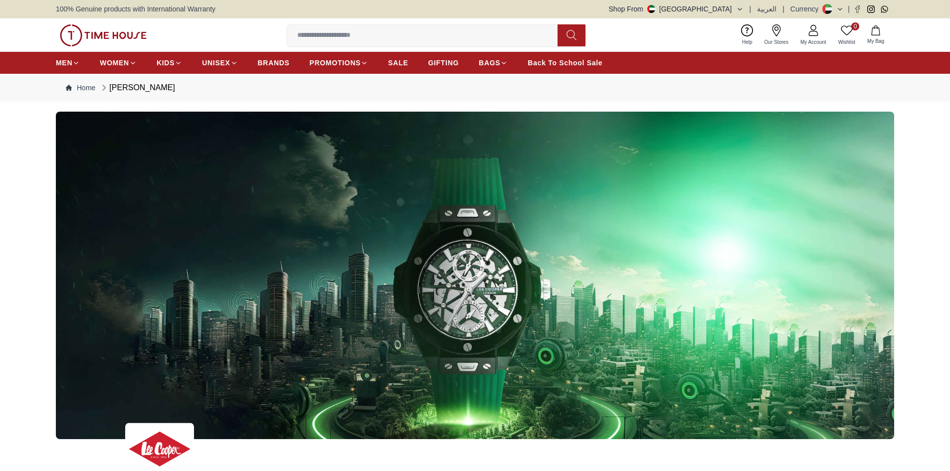 This screenshot has width=950, height=471. Describe the element at coordinates (274, 63) in the screenshot. I see `a: BRANDS` at that location.